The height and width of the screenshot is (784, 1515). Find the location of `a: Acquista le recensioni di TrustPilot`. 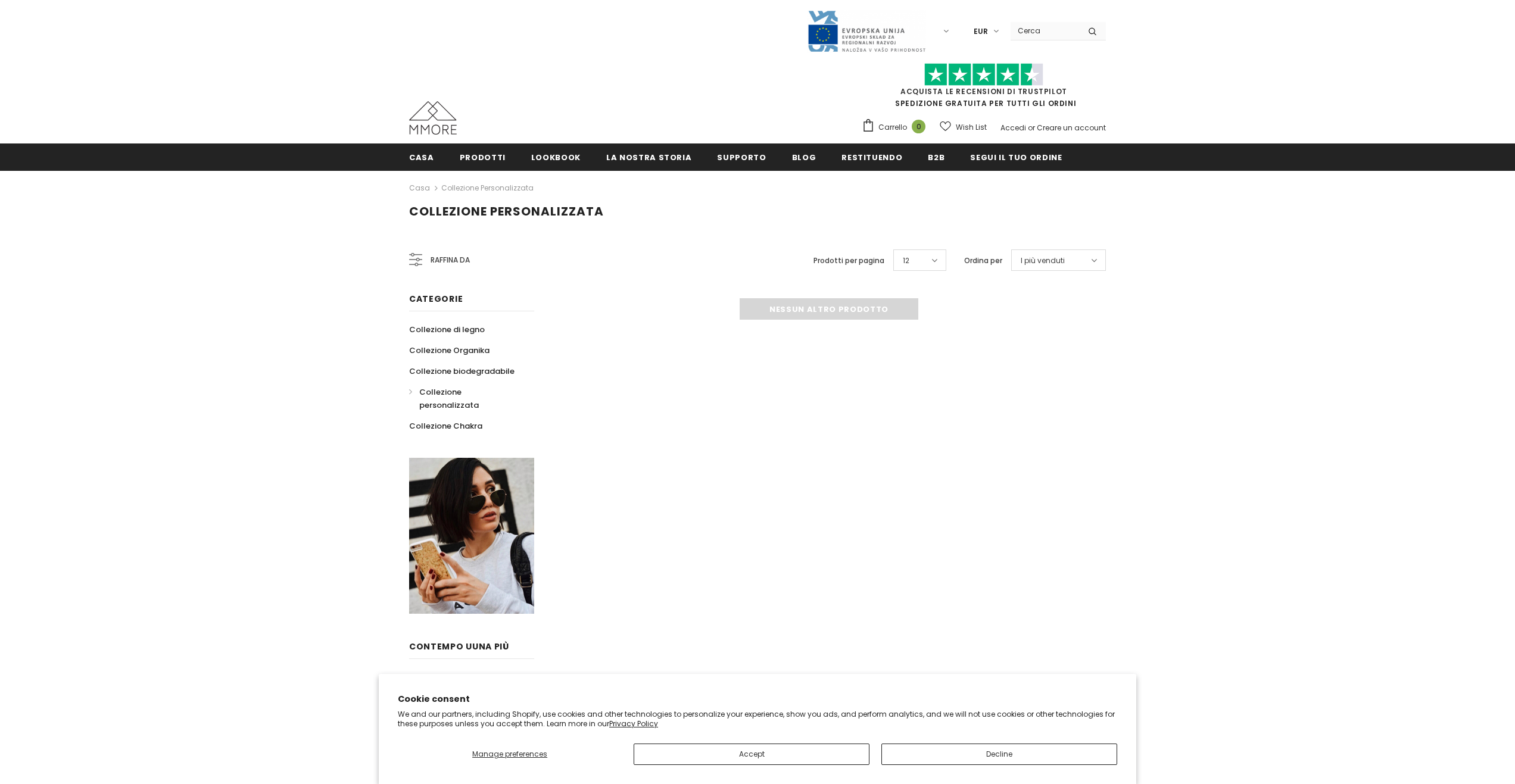

a: Acquista le recensioni di TrustPilot is located at coordinates (984, 91).